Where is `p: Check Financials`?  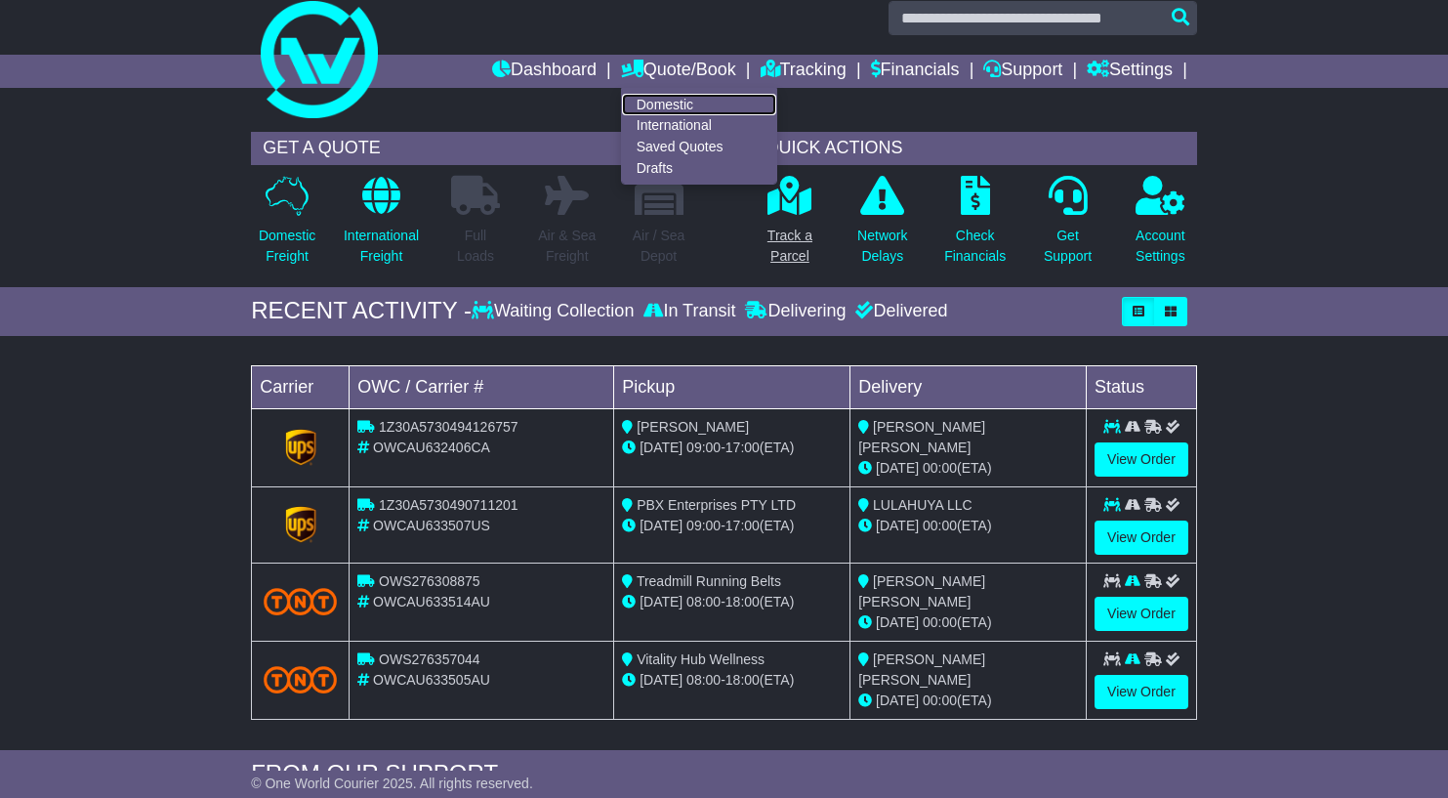 p: Check Financials is located at coordinates (974, 246).